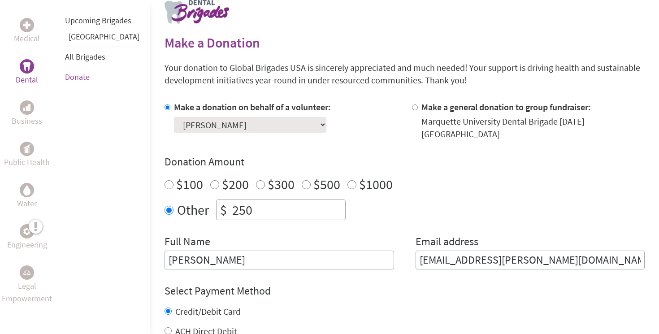 The height and width of the screenshot is (334, 659). Describe the element at coordinates (376, 184) in the screenshot. I see `label: $1000` at that location.